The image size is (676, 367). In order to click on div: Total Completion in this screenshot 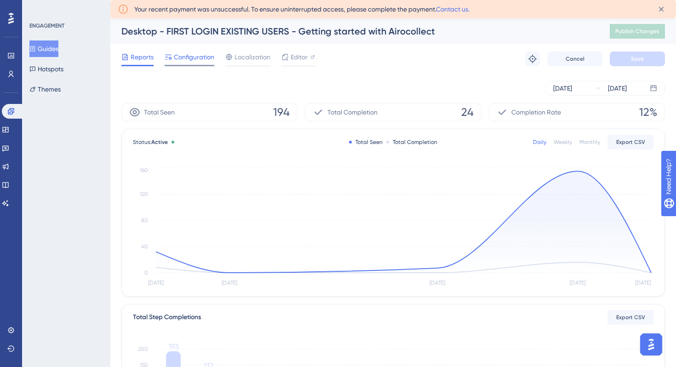, I will do `click(412, 142)`.